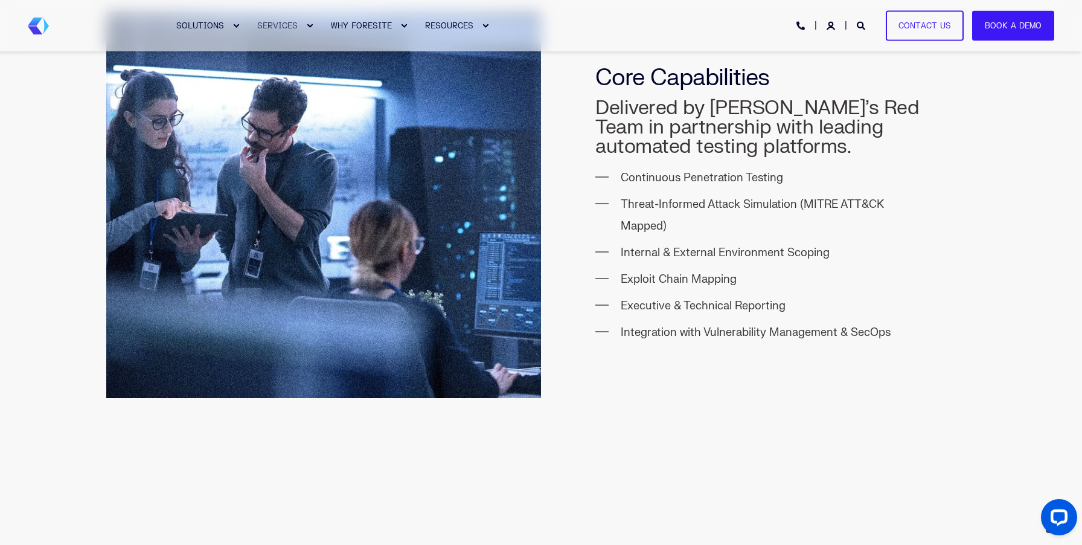 The height and width of the screenshot is (545, 1082). What do you see at coordinates (200, 25) in the screenshot?
I see `span: SOLUTIONS` at bounding box center [200, 25].